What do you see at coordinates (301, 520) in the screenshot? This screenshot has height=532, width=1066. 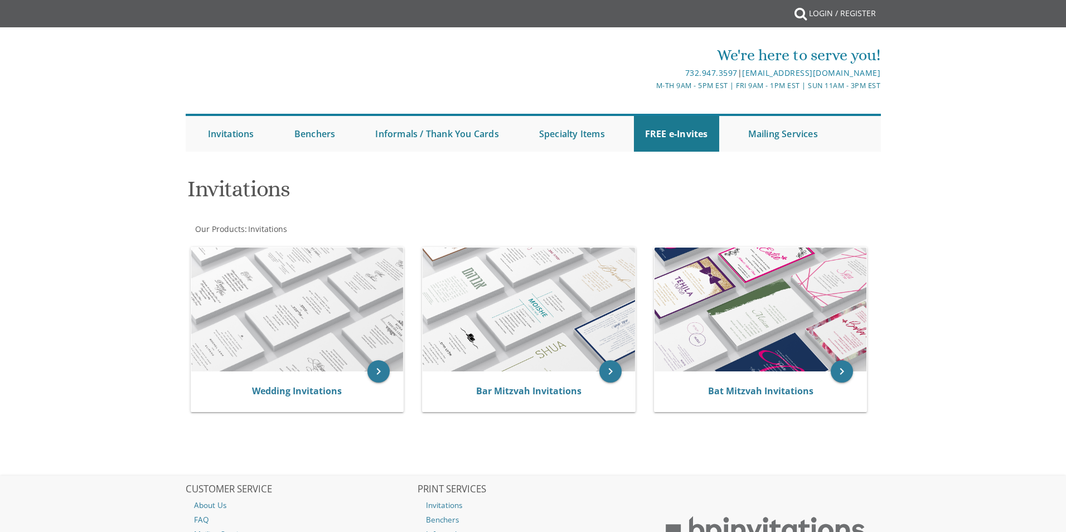 I see `a: FAQ` at bounding box center [301, 520].